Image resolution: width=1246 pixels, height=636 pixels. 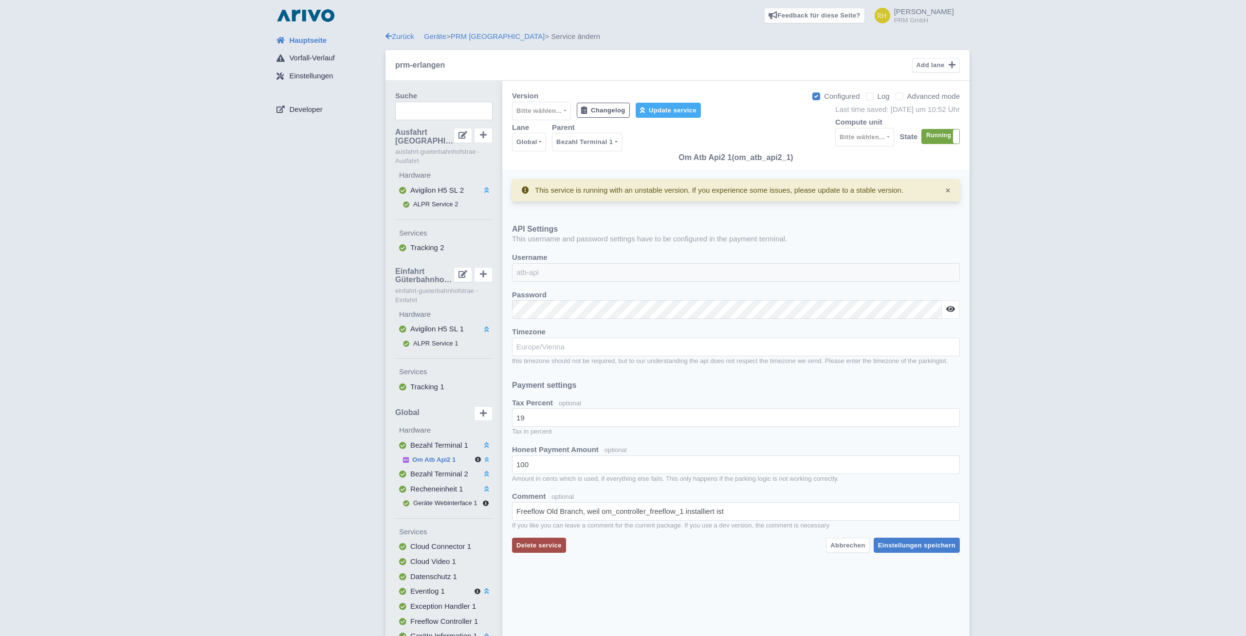 What do you see at coordinates (555, 450) in the screenshot?
I see `label: Honest Payment Amount` at bounding box center [555, 450].